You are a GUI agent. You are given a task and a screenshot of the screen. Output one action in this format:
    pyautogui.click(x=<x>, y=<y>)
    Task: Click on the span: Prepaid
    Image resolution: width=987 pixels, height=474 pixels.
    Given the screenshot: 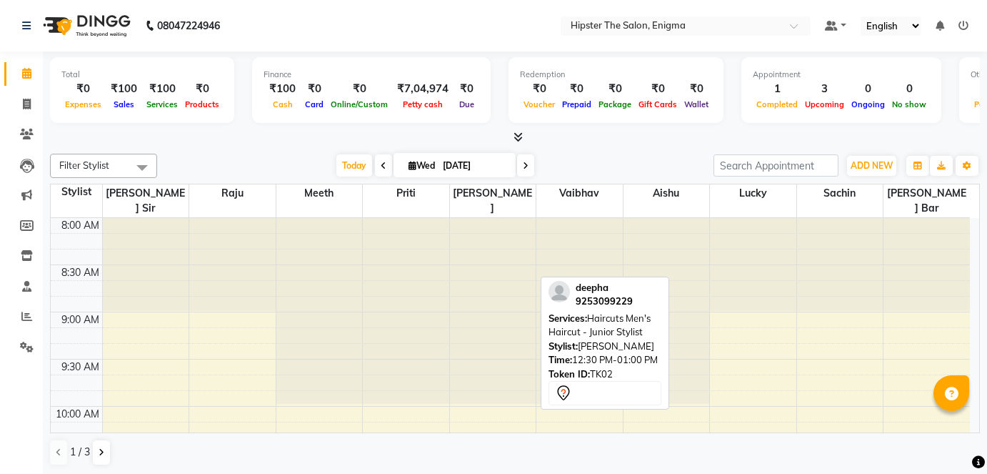 What is the action you would take?
    pyautogui.click(x=576, y=104)
    